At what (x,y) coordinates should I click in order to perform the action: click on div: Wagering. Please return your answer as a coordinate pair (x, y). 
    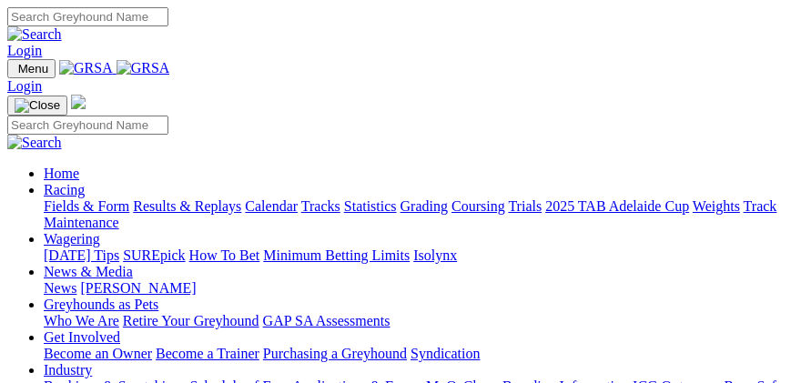
    Looking at the image, I should click on (413, 256).